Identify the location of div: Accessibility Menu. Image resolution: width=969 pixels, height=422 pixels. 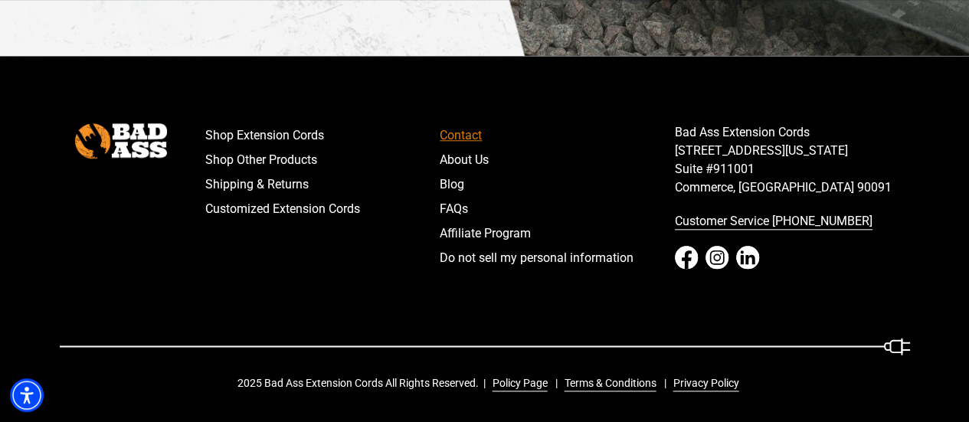
(27, 395).